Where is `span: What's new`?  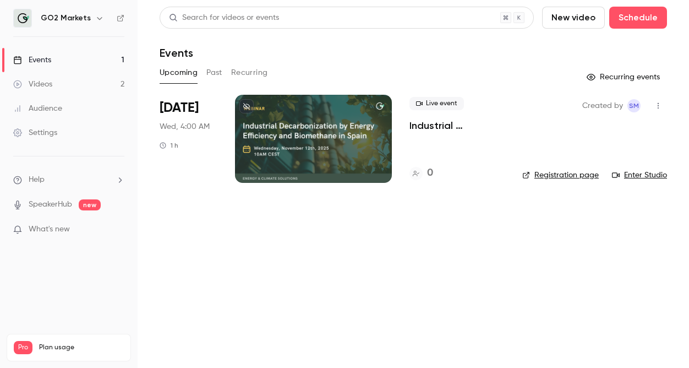 span: What's new is located at coordinates (49, 229).